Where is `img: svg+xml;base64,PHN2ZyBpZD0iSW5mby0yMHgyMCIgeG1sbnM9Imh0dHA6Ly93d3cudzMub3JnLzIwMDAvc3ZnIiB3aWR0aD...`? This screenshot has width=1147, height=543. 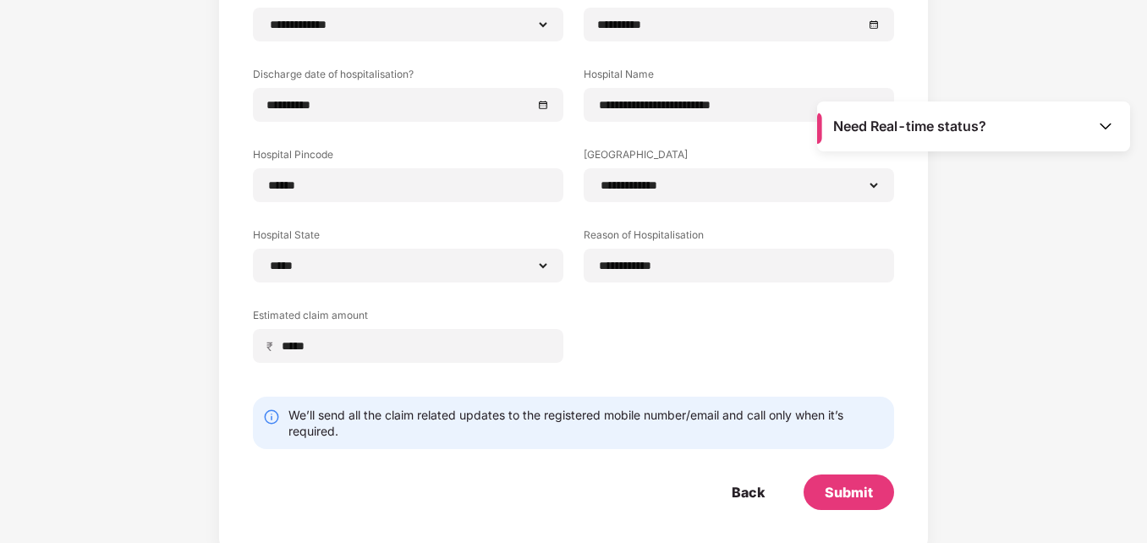
img: svg+xml;base64,PHN2ZyBpZD0iSW5mby0yMHgyMCIgeG1sbnM9Imh0dHA6Ly93d3cudzMub3JnLzIwMDAvc3ZnIiB3aWR0aD... is located at coordinates (272, 417).